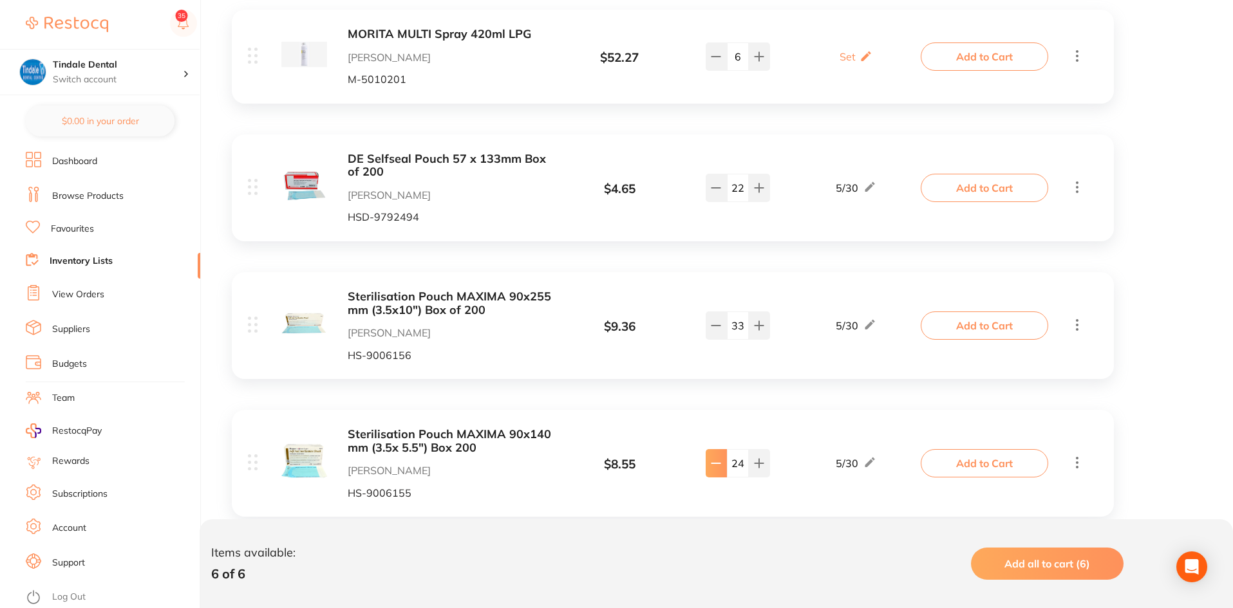 Image resolution: width=1233 pixels, height=608 pixels. I want to click on button: Log Out, so click(111, 598).